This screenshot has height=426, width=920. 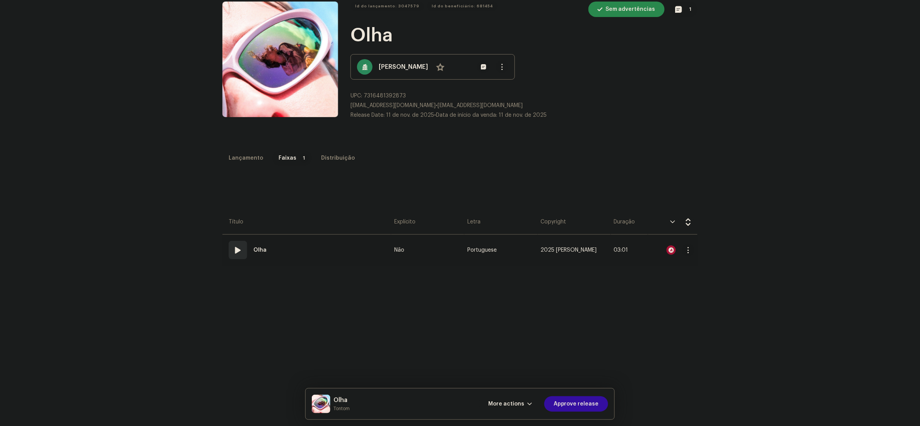 What do you see at coordinates (304, 158) in the screenshot?
I see `p-badge: 1` at bounding box center [304, 158].